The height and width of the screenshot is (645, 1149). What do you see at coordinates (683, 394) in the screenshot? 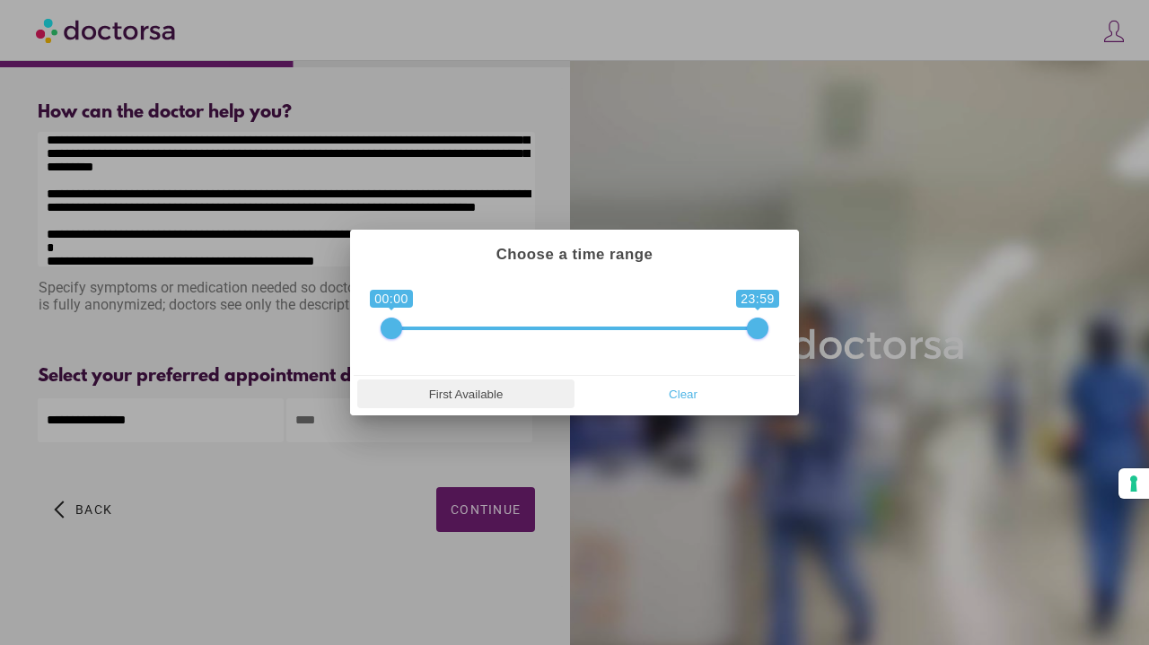
I see `button: Clear` at bounding box center [683, 394].